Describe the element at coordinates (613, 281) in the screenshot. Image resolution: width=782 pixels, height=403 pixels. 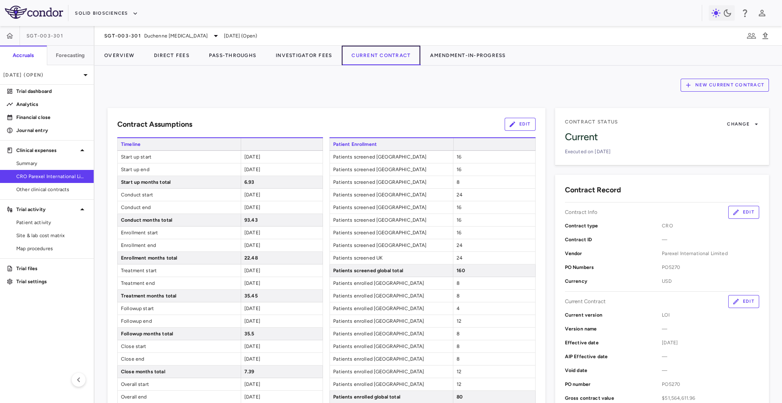
I see `p: Currency` at that location.